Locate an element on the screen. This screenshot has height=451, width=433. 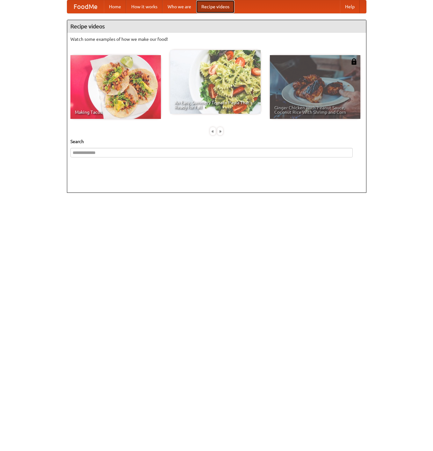
img: 483408.png is located at coordinates (354, 61).